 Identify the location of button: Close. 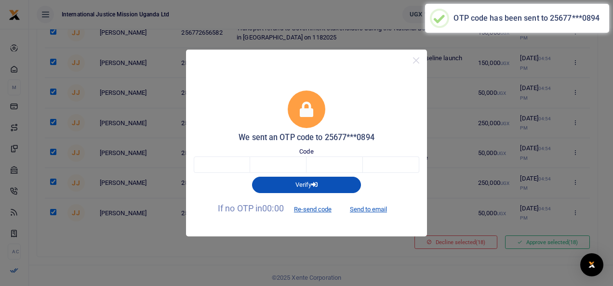
(416, 60).